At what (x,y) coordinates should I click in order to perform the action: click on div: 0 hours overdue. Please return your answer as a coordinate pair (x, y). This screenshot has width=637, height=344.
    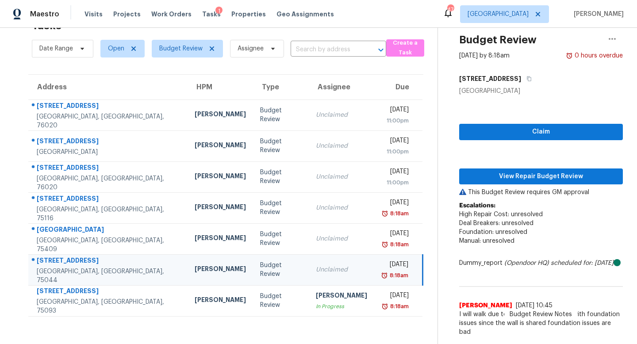
    Looking at the image, I should click on (597, 56).